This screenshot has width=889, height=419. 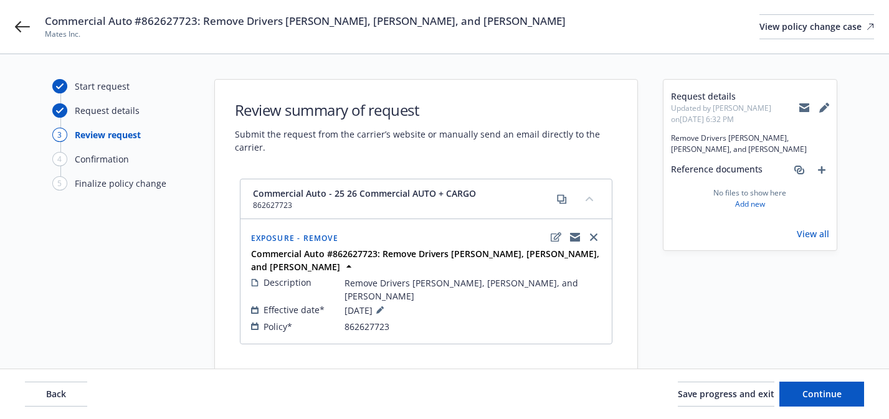 What do you see at coordinates (60, 183) in the screenshot?
I see `div: 5` at bounding box center [60, 183].